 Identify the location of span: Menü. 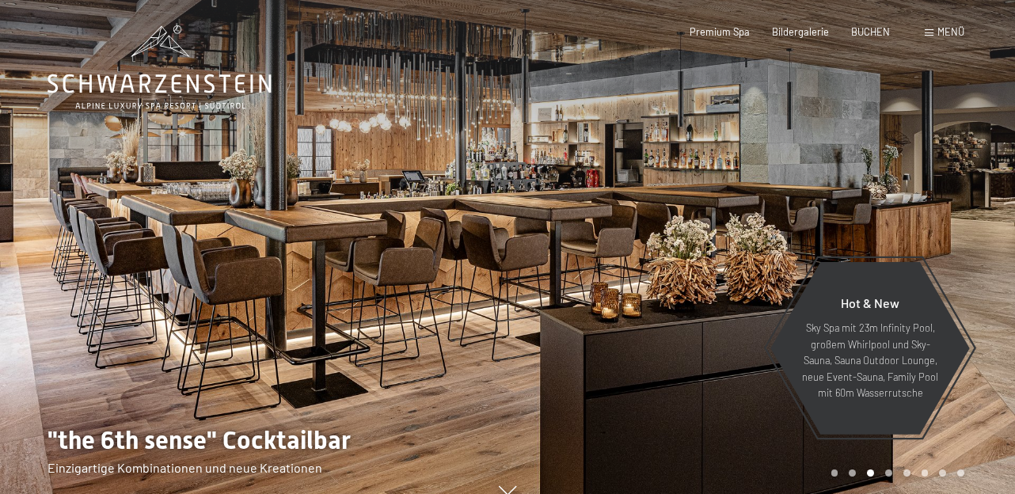
(951, 32).